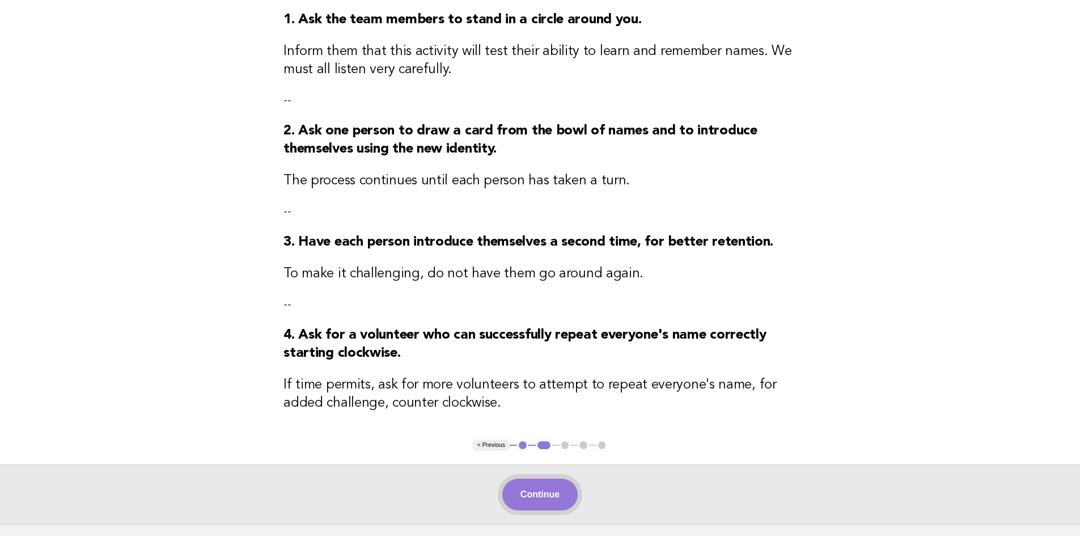 The height and width of the screenshot is (536, 1080). I want to click on h3: The process continues until each person has taken a turn., so click(540, 181).